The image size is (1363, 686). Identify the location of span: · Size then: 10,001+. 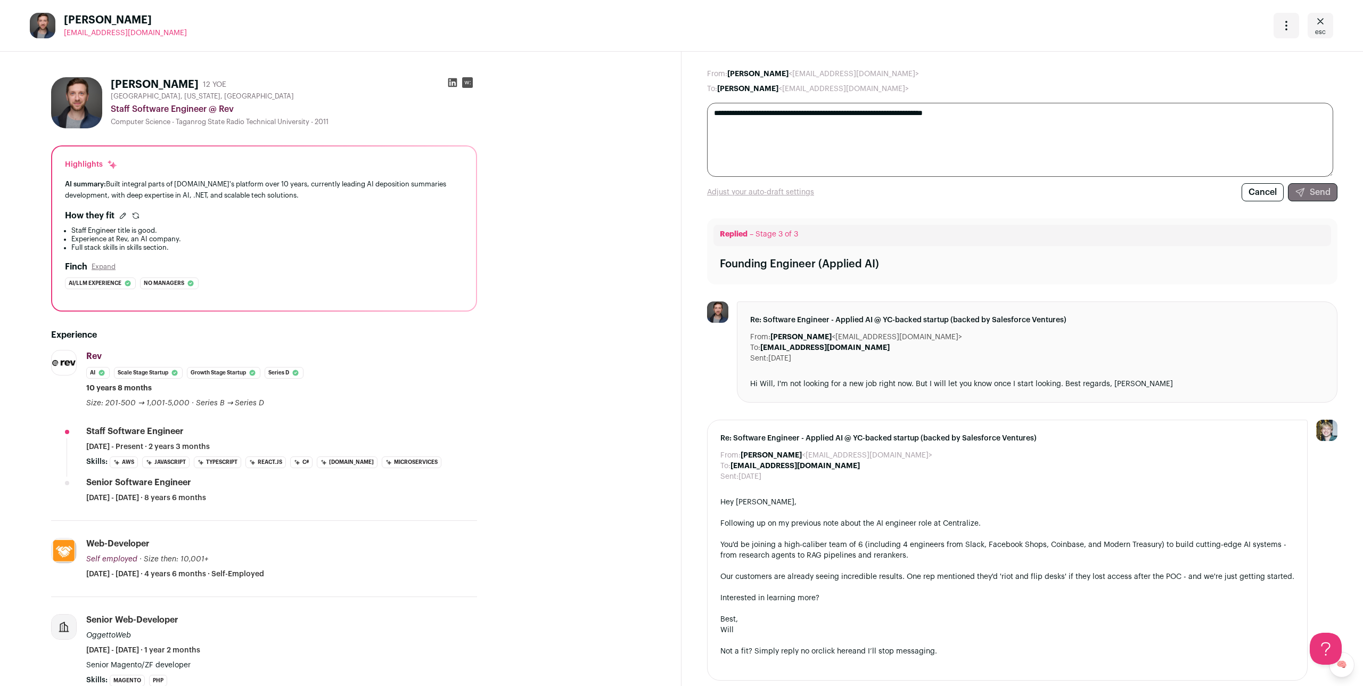
(174, 559).